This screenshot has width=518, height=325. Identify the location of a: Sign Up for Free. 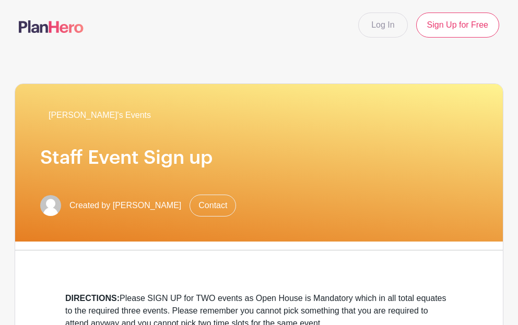
(457, 25).